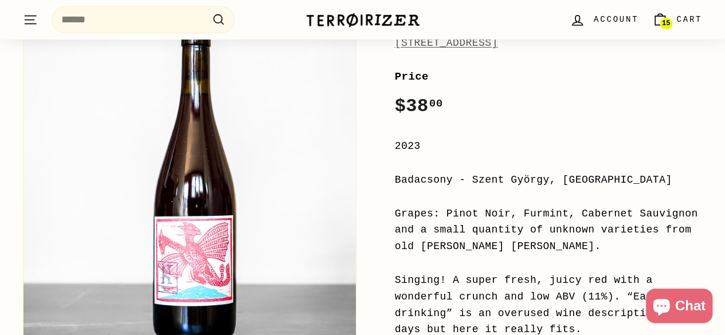  I want to click on sup: 00, so click(436, 104).